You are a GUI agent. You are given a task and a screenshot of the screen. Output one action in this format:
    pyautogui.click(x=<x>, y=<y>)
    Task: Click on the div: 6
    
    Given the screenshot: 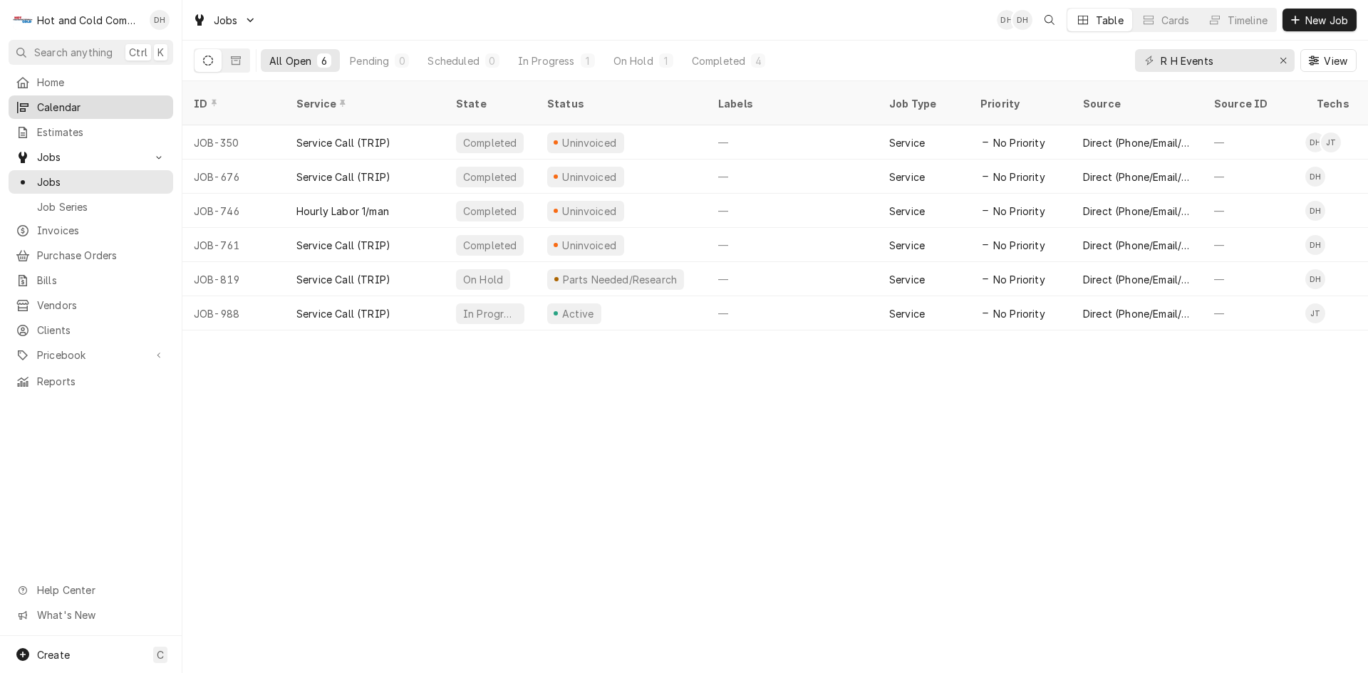 What is the action you would take?
    pyautogui.click(x=324, y=61)
    